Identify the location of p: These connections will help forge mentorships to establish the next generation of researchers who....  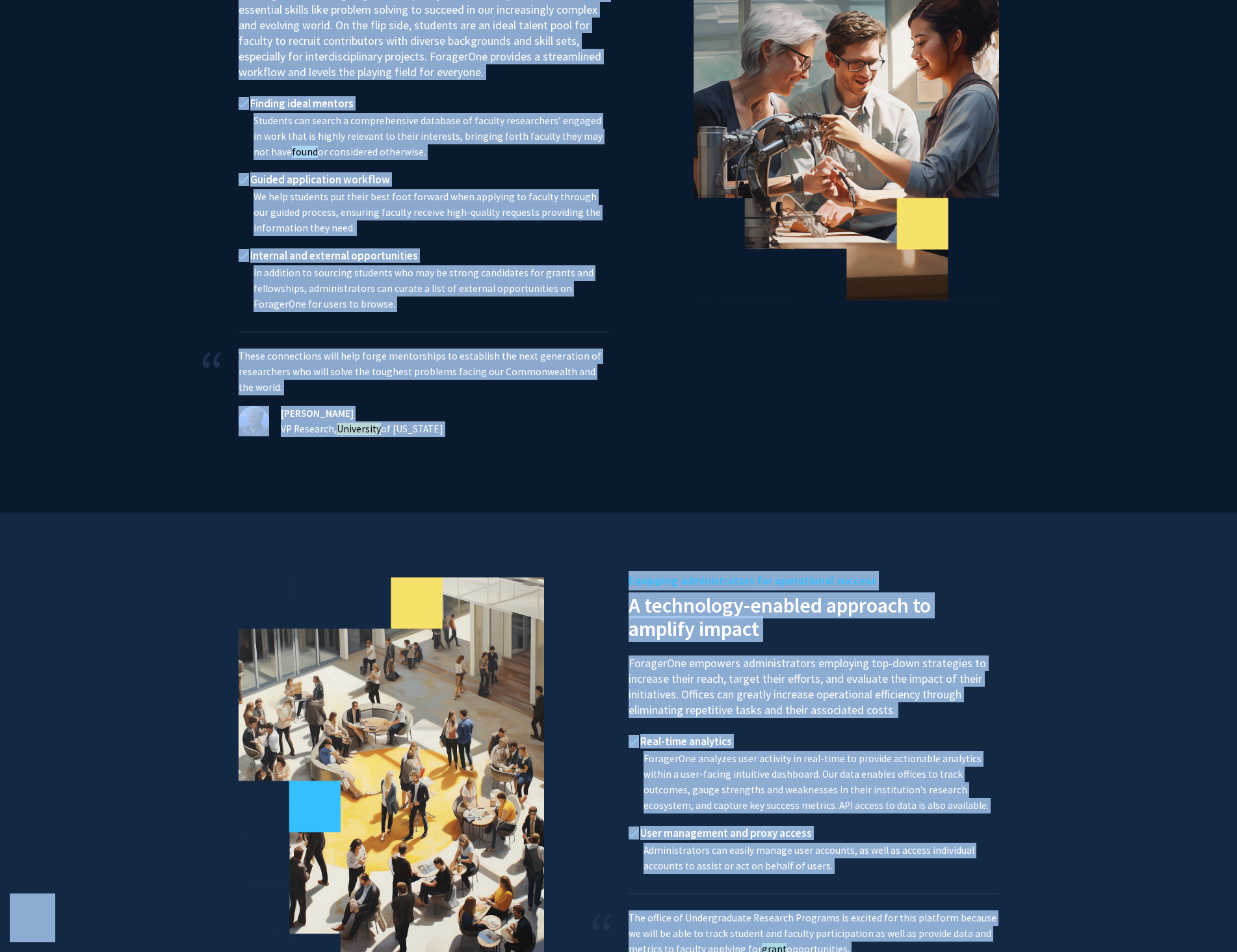
(424, 372).